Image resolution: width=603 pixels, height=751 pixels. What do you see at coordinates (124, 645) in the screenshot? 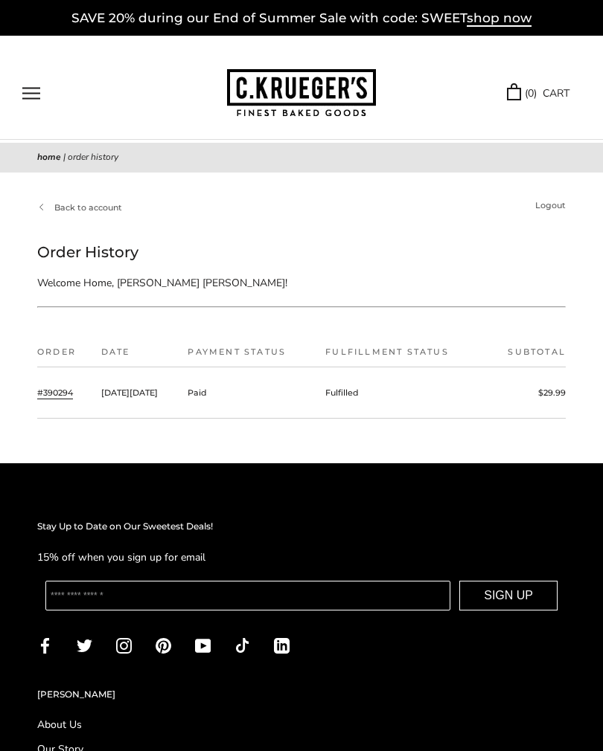
I see `a: Instagram` at bounding box center [124, 645].